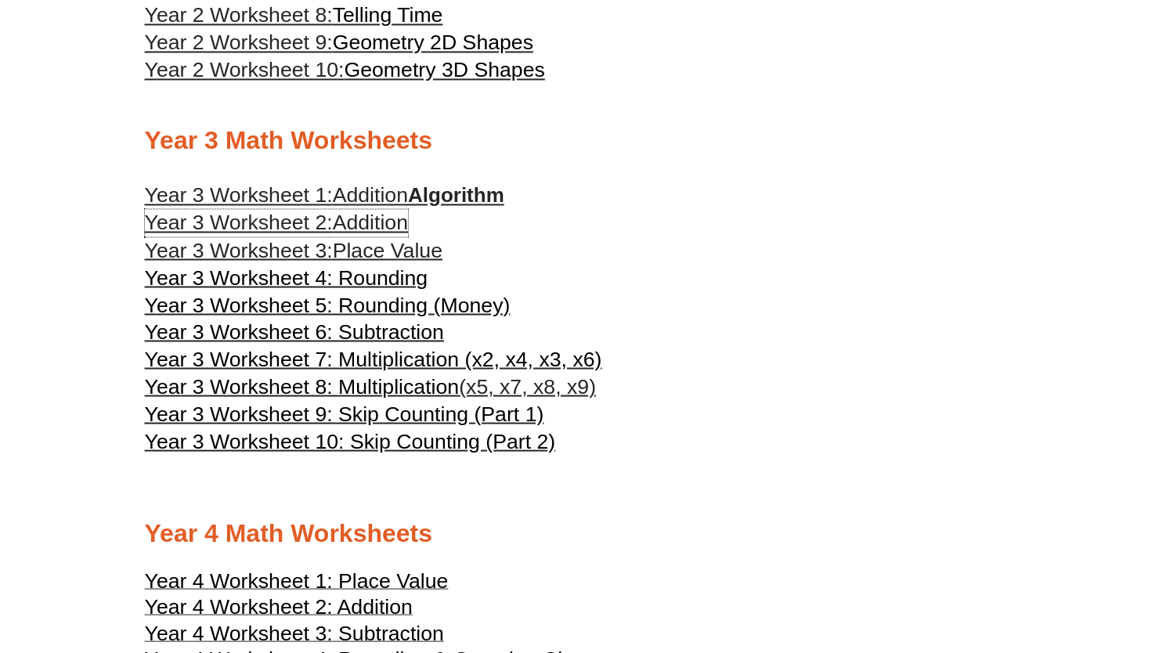 Image resolution: width=1166 pixels, height=653 pixels. I want to click on a: Year 3 Worksheet 5: Rounding (Money), so click(327, 305).